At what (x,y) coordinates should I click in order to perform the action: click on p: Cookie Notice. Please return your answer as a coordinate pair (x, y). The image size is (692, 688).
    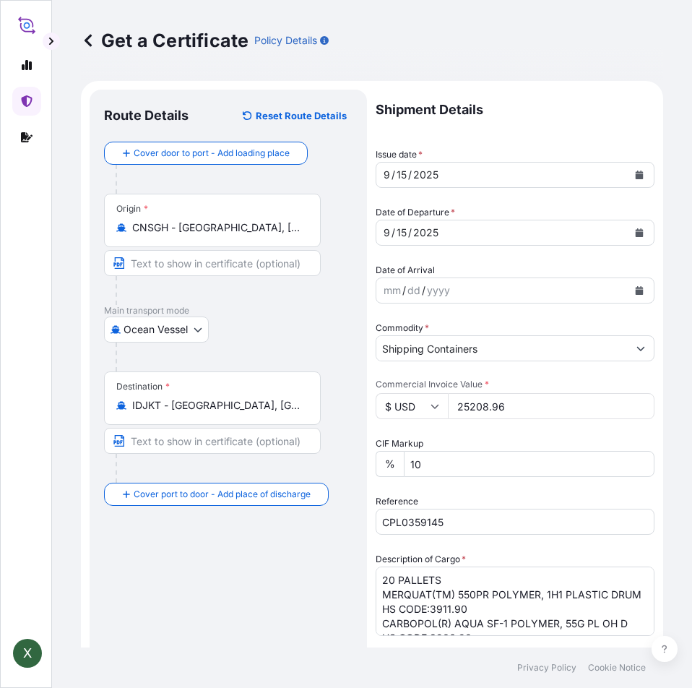
    Looking at the image, I should click on (617, 668).